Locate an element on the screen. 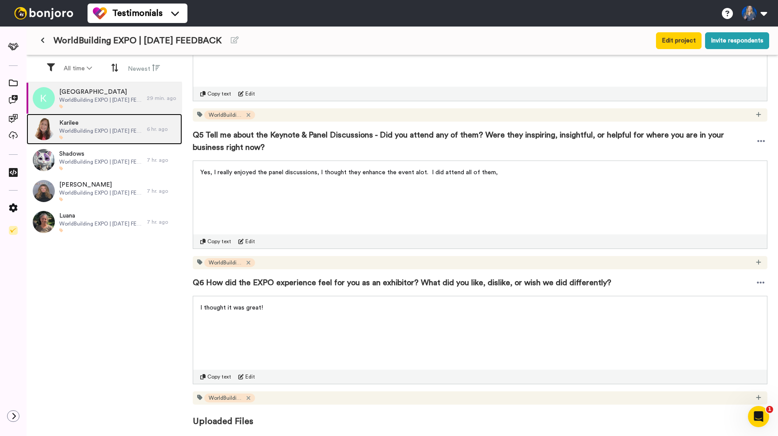 This screenshot has width=778, height=436. img: 4cab479a-aaf2-4853-b85d-d395ee55eefb.png is located at coordinates (44, 129).